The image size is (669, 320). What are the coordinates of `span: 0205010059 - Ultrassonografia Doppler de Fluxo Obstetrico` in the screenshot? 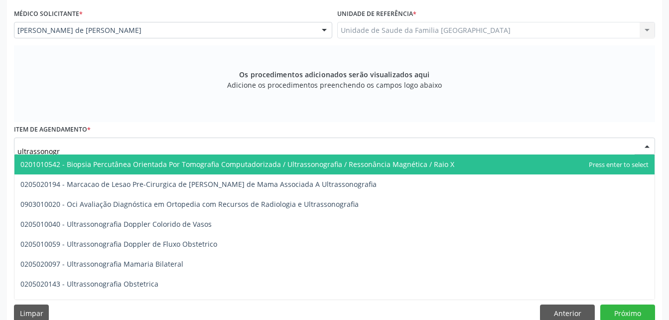 It's located at (118, 243).